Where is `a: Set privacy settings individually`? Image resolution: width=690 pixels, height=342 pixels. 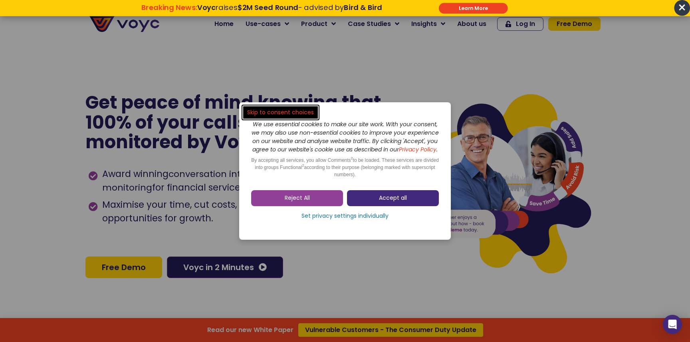
a: Set privacy settings individually is located at coordinates (345, 216).